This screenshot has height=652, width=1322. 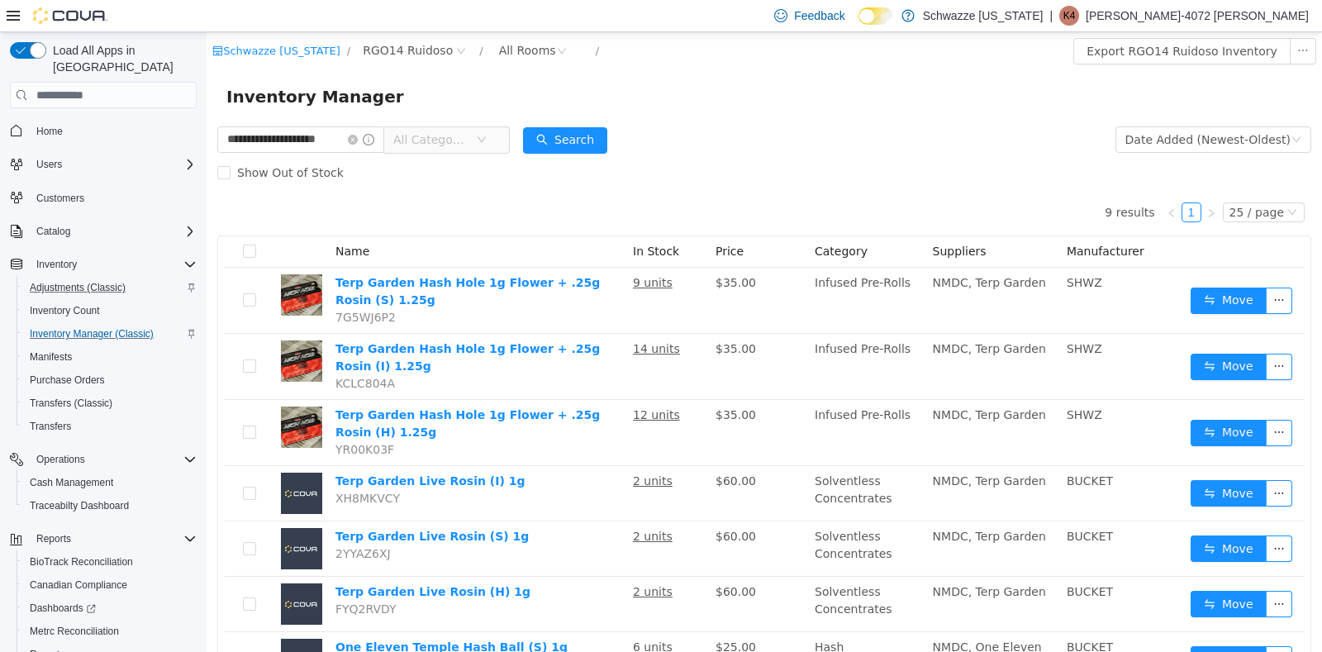 What do you see at coordinates (50, 426) in the screenshot?
I see `a: Transfers` at bounding box center [50, 426].